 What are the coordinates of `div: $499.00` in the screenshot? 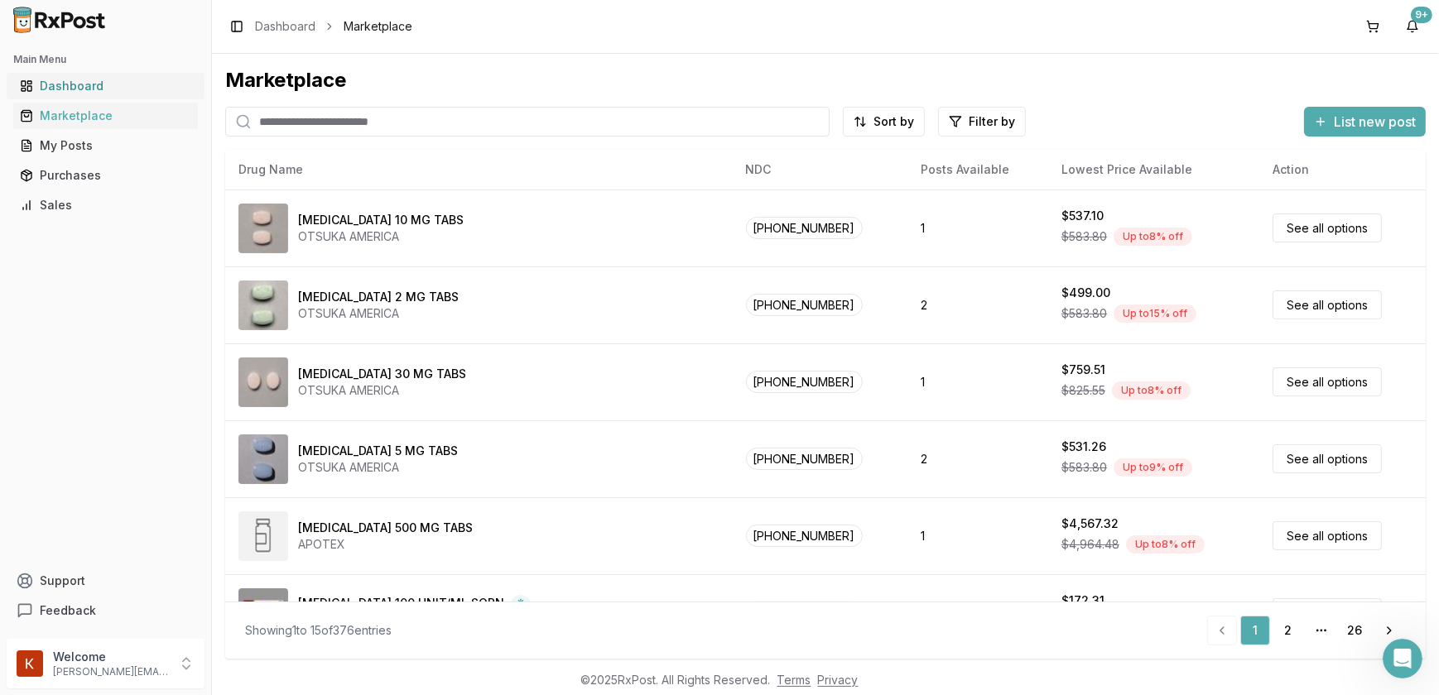 It's located at (1085, 293).